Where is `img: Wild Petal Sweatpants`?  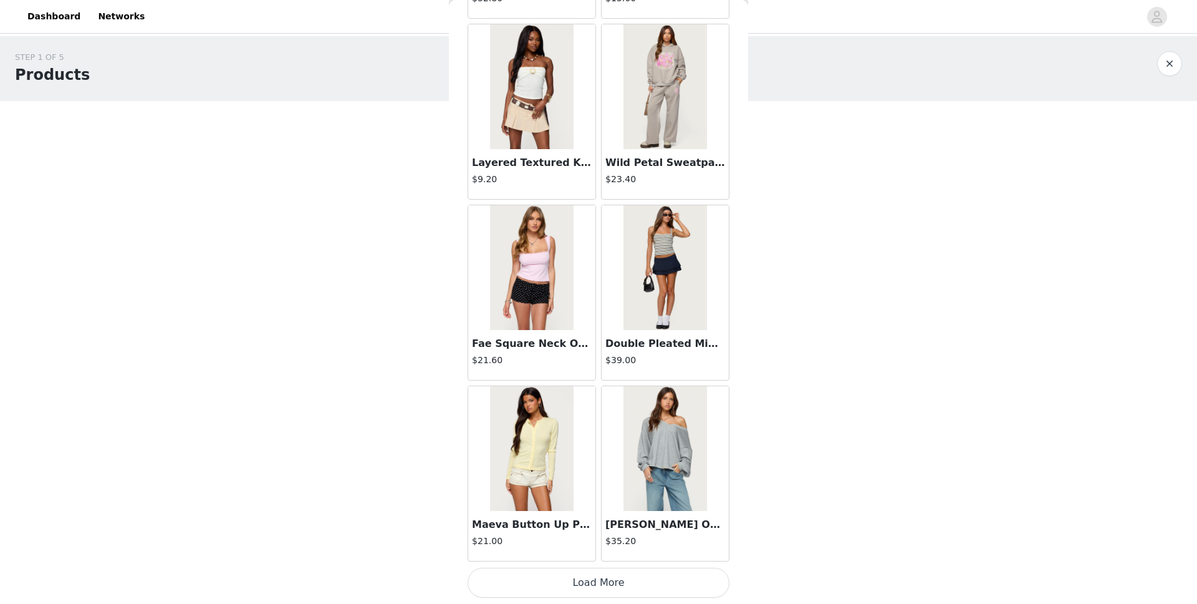 img: Wild Petal Sweatpants is located at coordinates (665, 87).